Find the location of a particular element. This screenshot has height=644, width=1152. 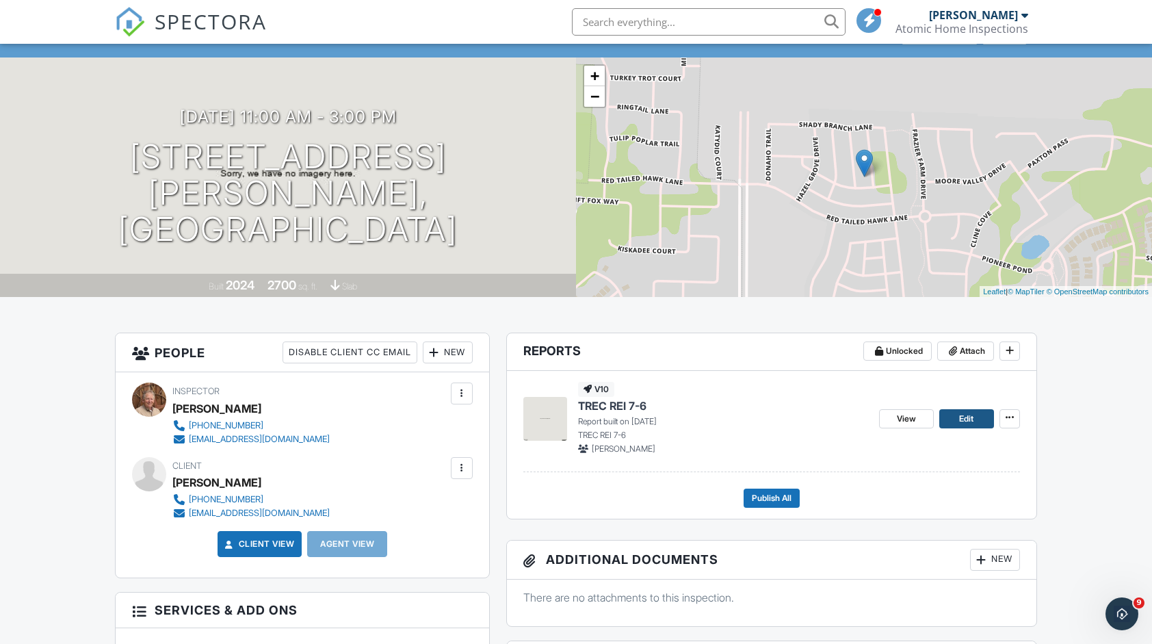

h3: Additional Documents is located at coordinates (772, 560).